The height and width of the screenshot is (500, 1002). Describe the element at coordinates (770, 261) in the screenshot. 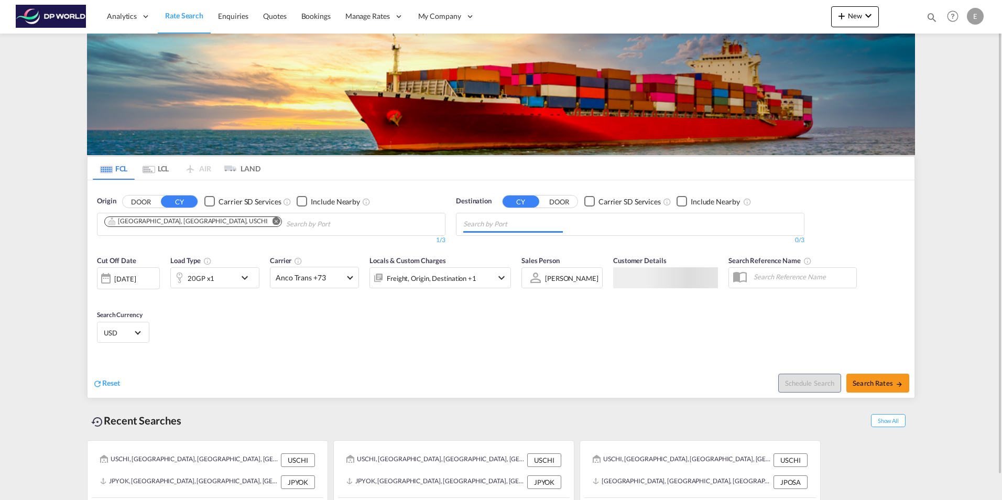

I see `span: Search Reference Name` at that location.